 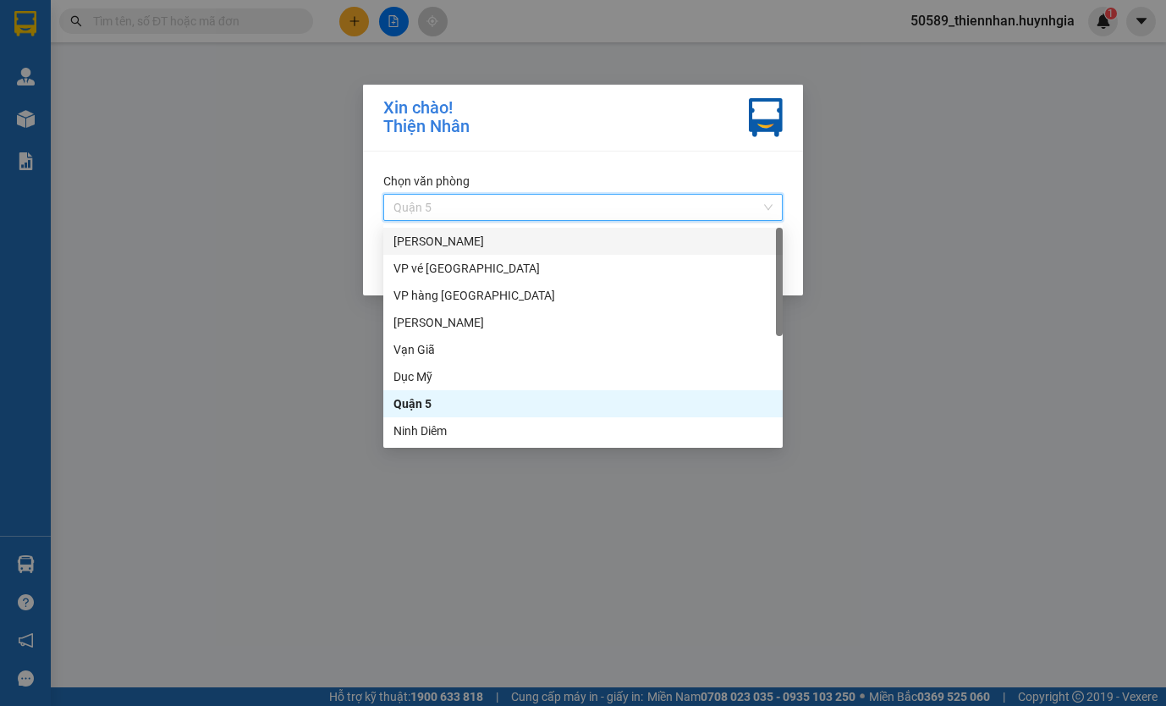 What do you see at coordinates (583, 295) in the screenshot?
I see `div: VP hàng Nha Trang` at bounding box center [583, 295].